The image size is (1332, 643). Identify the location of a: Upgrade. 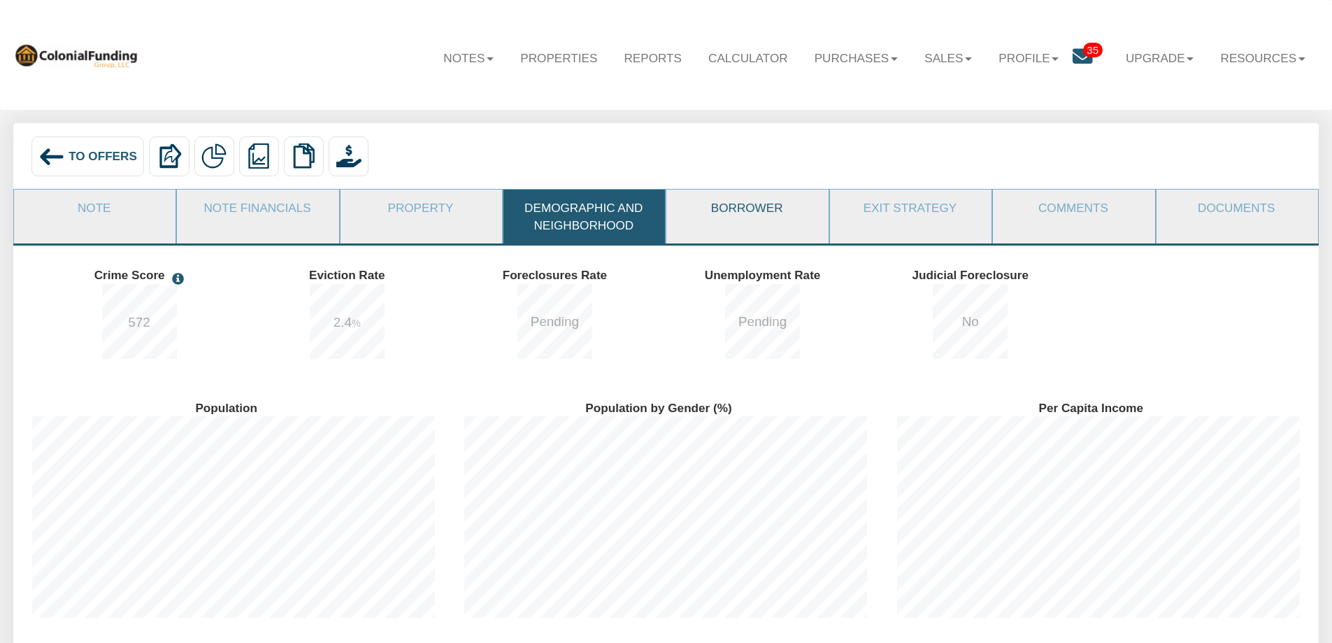
(1160, 58).